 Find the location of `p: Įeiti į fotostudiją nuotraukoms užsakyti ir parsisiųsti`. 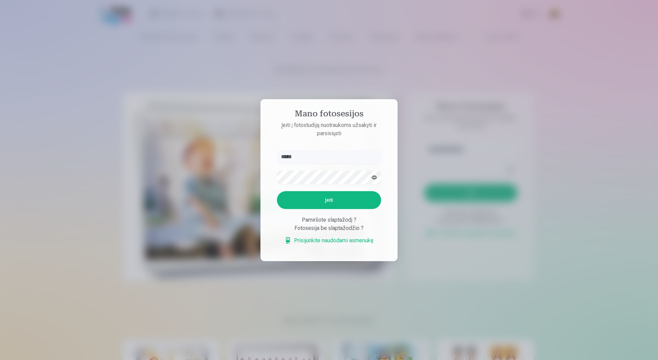

p: Įeiti į fotostudiją nuotraukoms užsakyti ir parsisiųsti is located at coordinates (329, 129).